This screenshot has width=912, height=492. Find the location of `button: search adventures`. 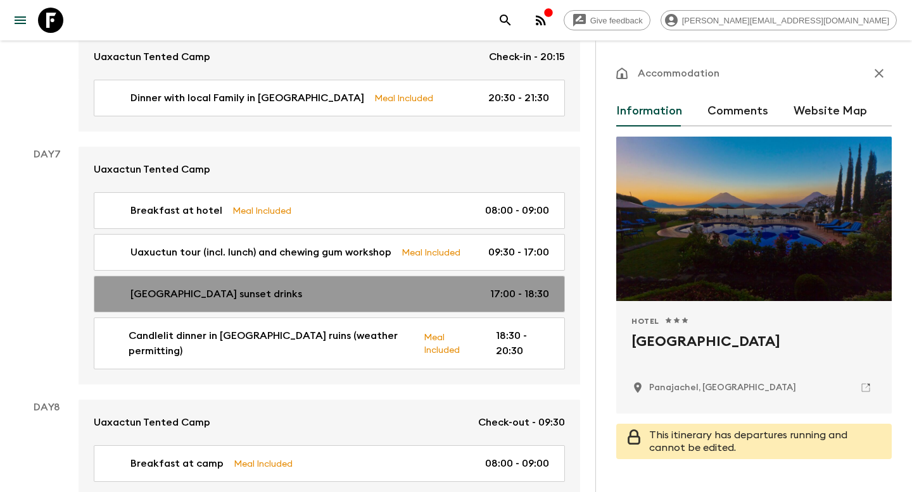

button: search adventures is located at coordinates (505, 20).